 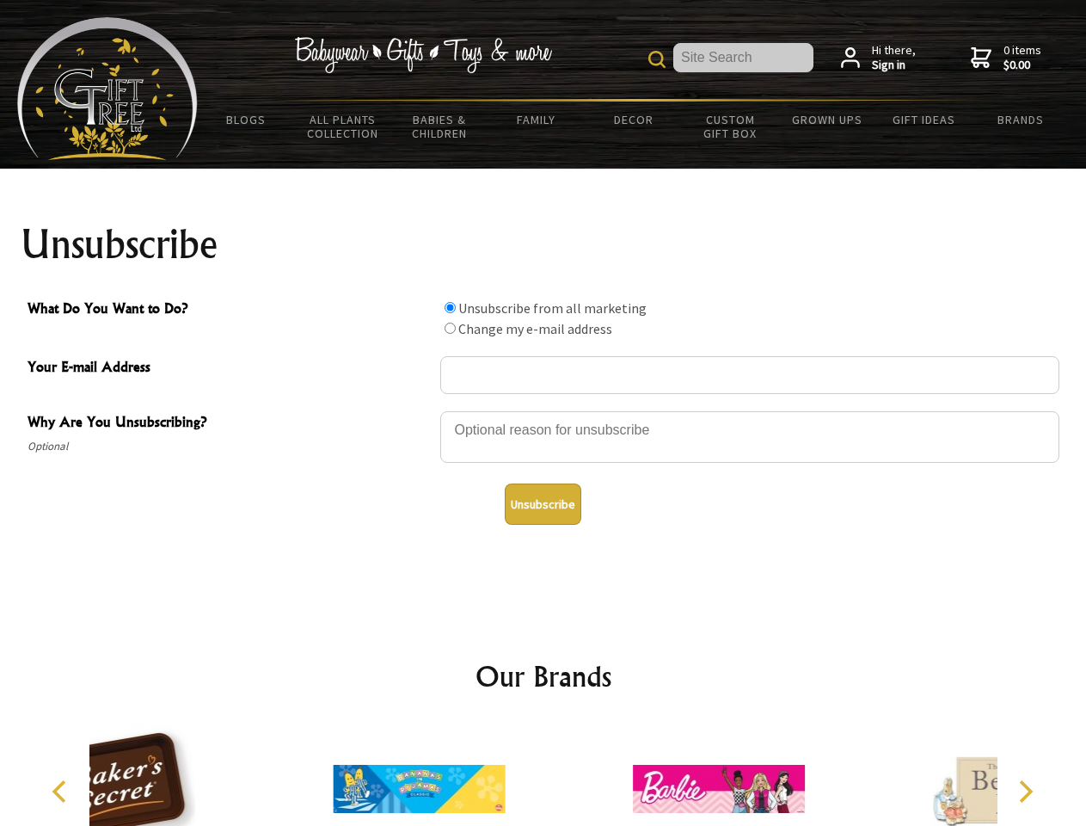 I want to click on a: Grown Ups, so click(x=827, y=120).